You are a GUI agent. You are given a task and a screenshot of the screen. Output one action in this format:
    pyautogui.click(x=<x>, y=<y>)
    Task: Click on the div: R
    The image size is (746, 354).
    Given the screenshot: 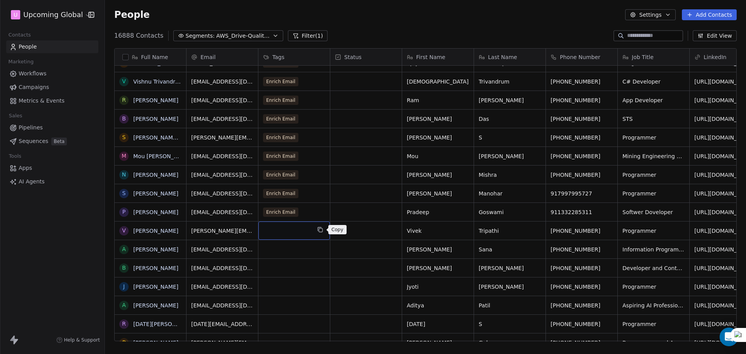 What is the action you would take?
    pyautogui.click(x=124, y=324)
    